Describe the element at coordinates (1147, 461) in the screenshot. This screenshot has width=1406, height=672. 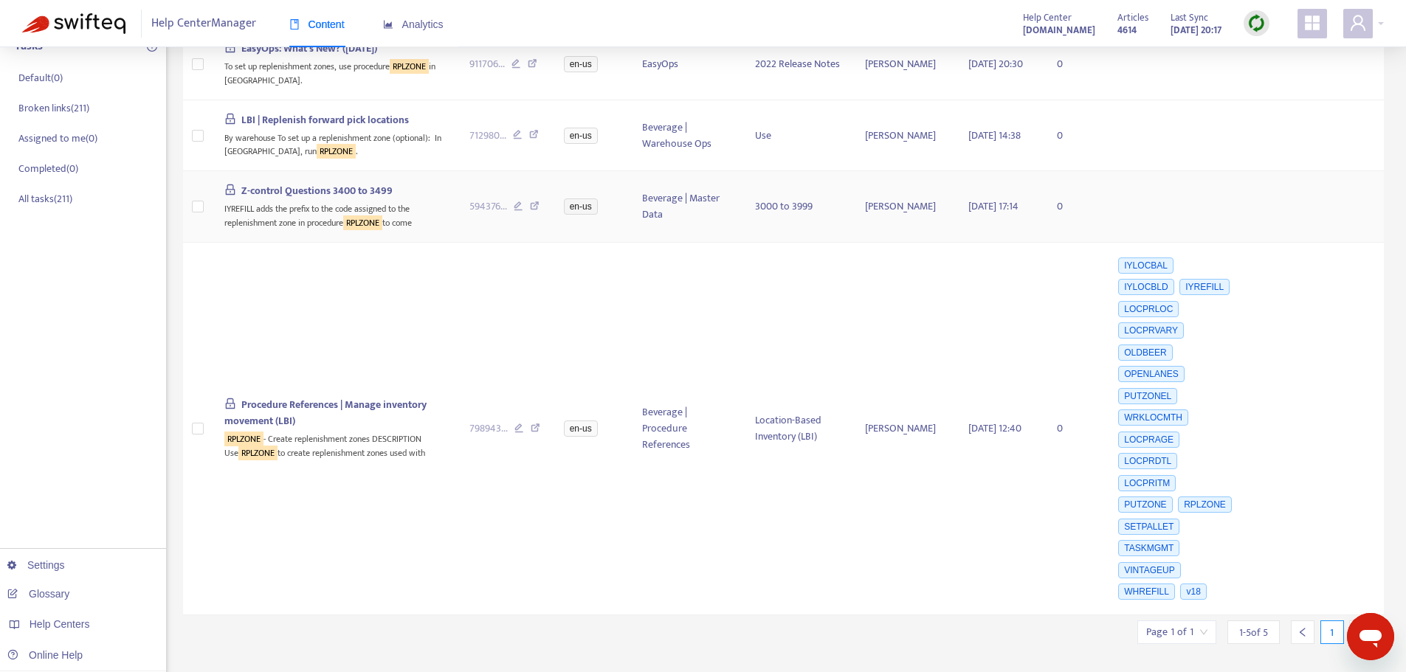
I see `span: LOCPRDTL` at that location.